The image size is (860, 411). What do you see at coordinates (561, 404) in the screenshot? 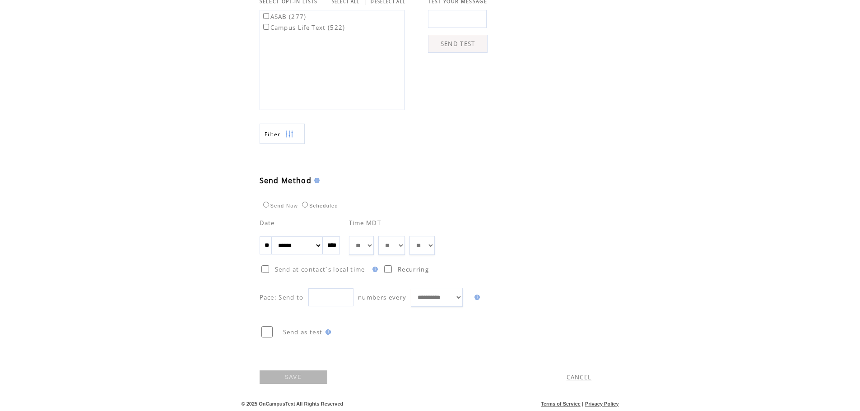
I see `a: Terms of Service` at bounding box center [561, 404].